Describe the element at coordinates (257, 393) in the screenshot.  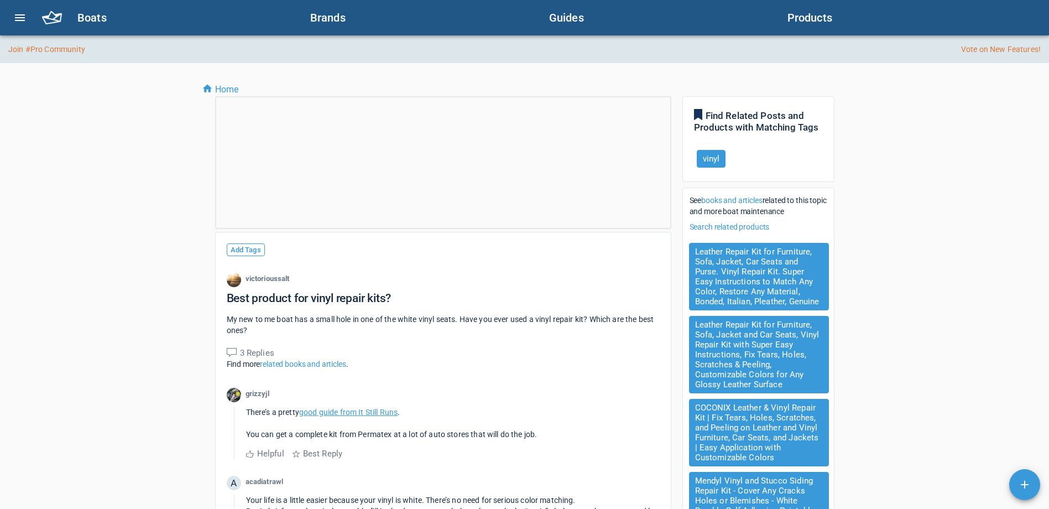
I see `span: grizzyjl` at that location.